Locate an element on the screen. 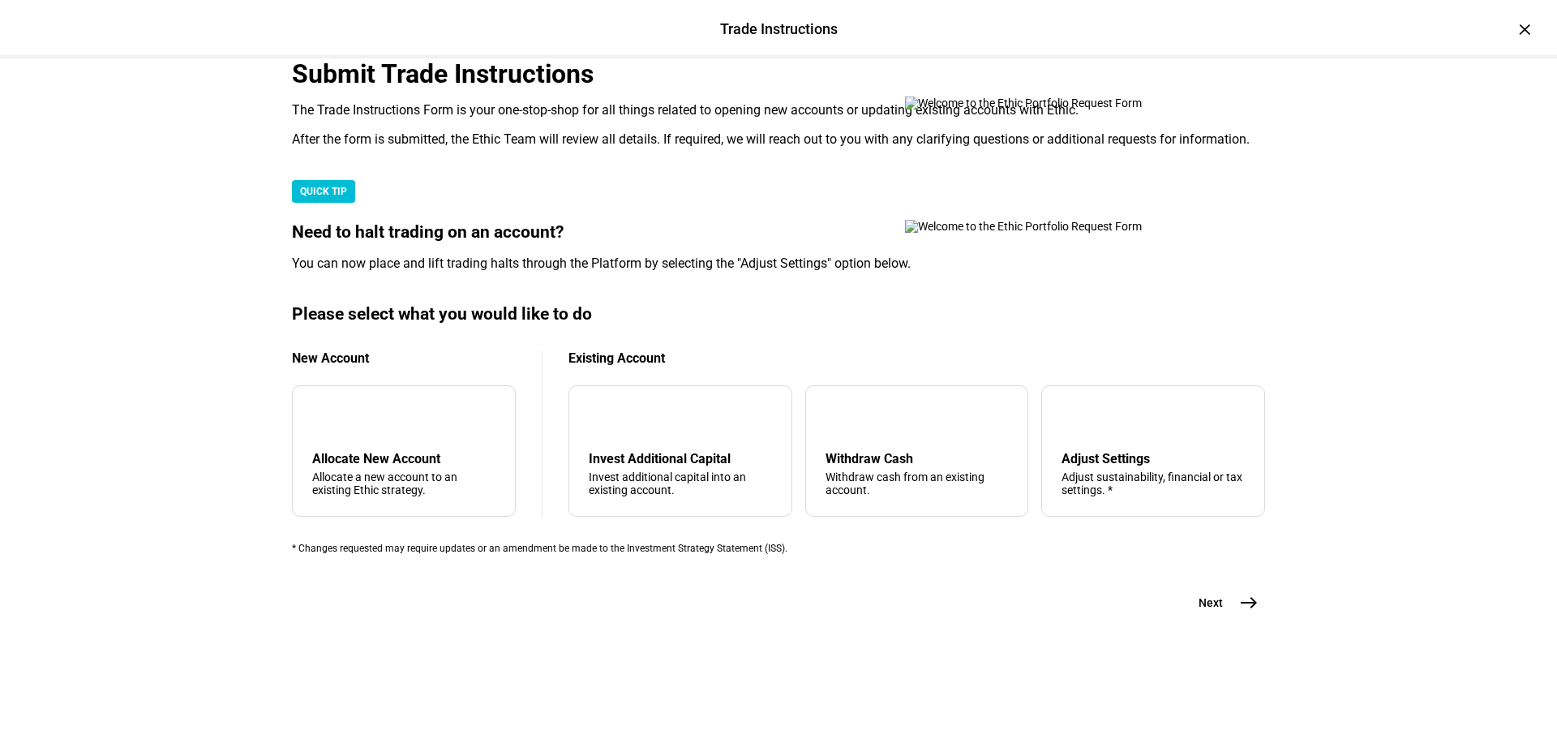 The height and width of the screenshot is (739, 1557). div: Invest Additional Capital is located at coordinates (680, 458).